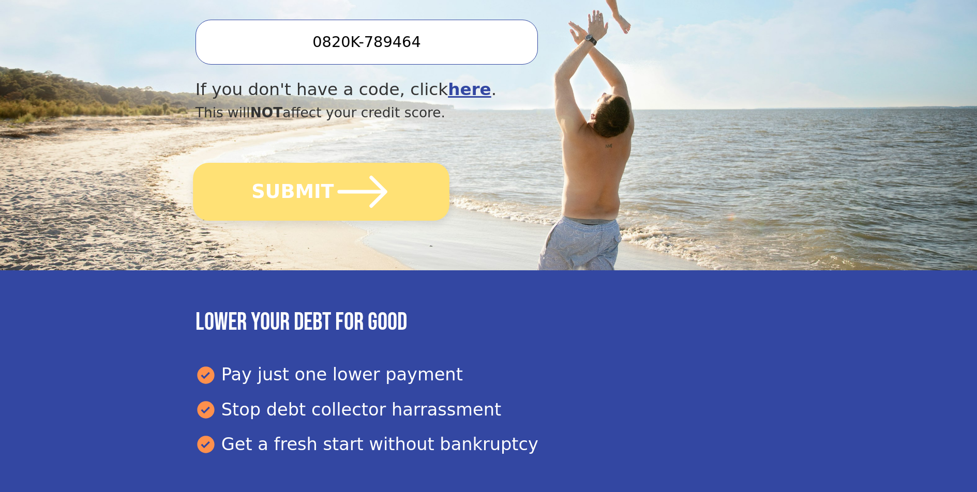 The height and width of the screenshot is (492, 977). I want to click on button: SUBMIT, so click(321, 192).